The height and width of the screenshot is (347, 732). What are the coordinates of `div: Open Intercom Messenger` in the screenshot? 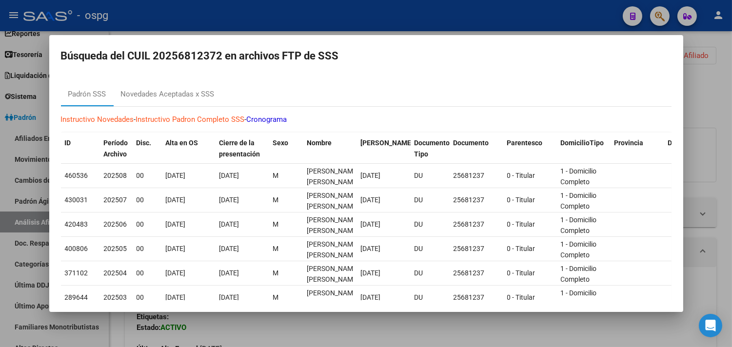 It's located at (710, 326).